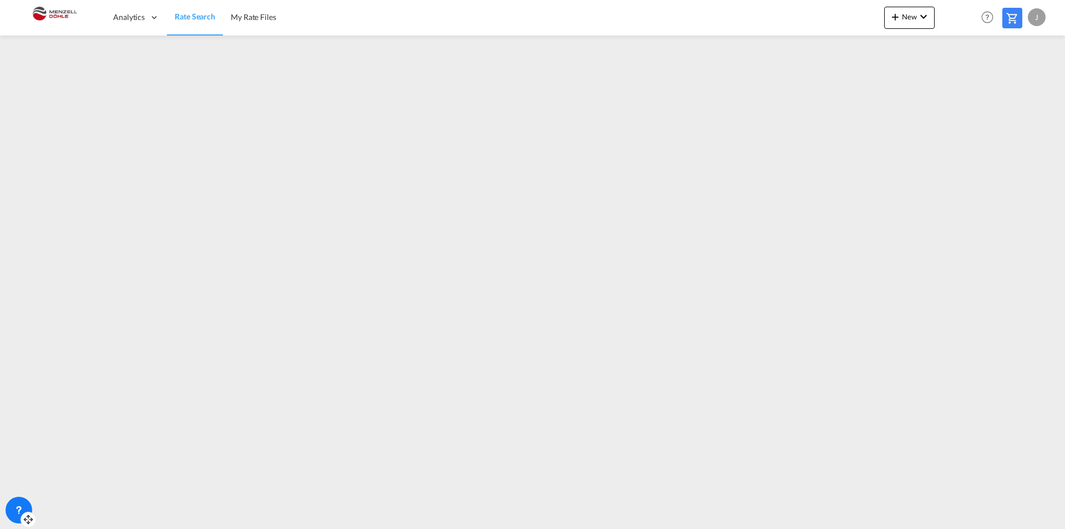 The image size is (1065, 529). What do you see at coordinates (987, 17) in the screenshot?
I see `span: Help` at bounding box center [987, 17].